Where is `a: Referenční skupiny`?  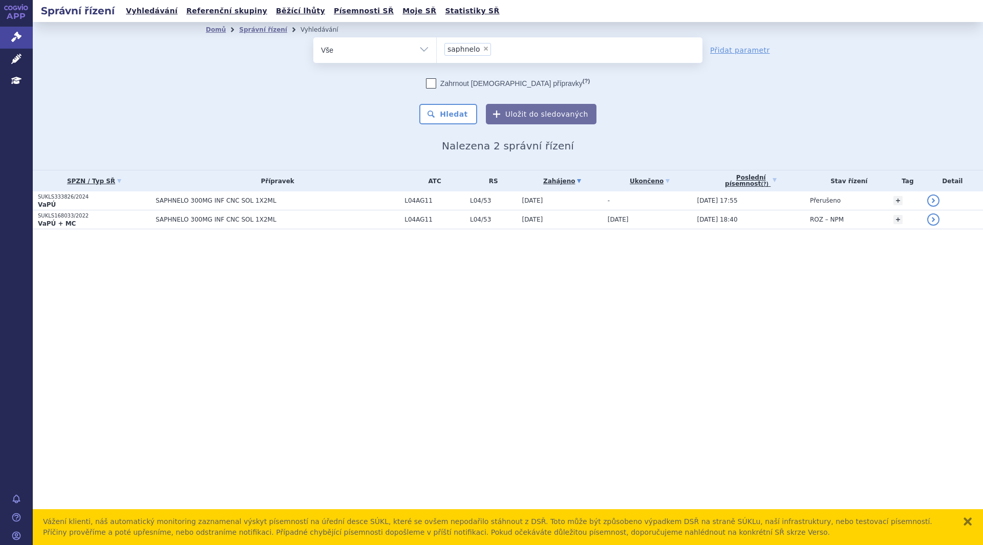
a: Referenční skupiny is located at coordinates (227, 11).